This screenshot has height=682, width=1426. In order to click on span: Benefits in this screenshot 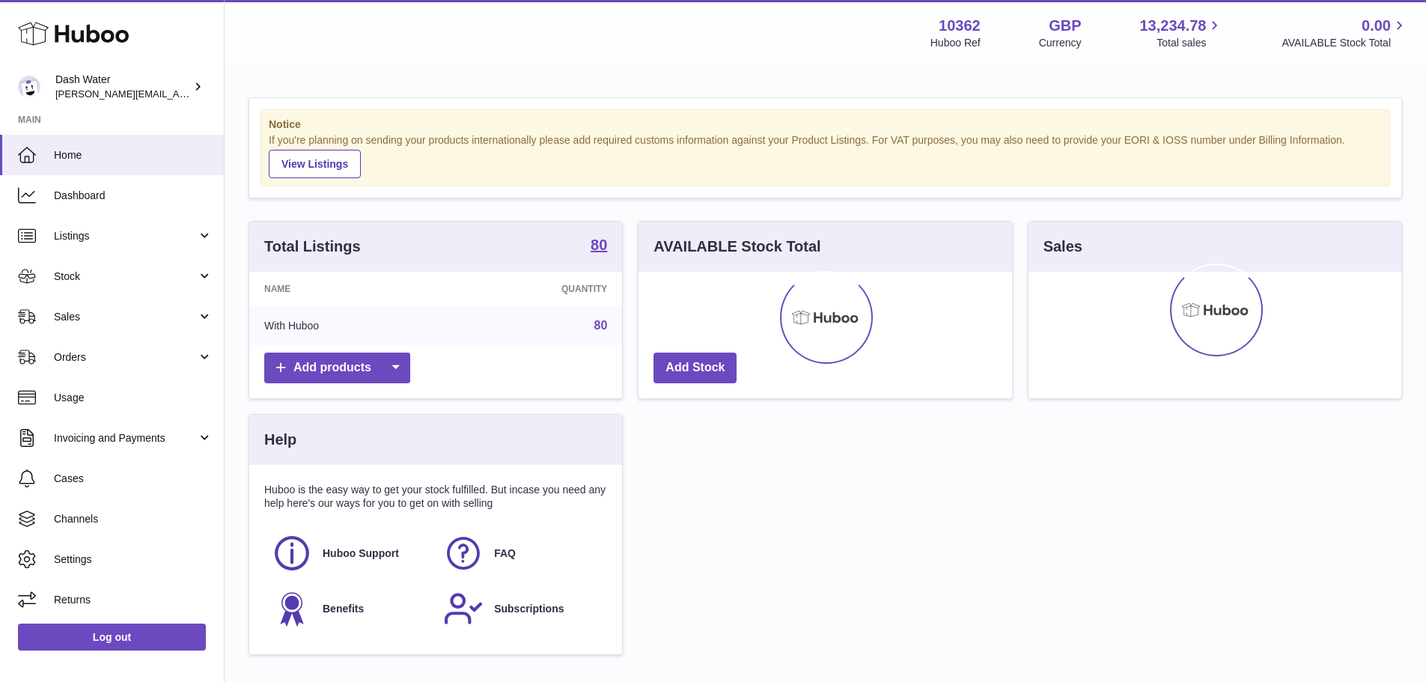, I will do `click(343, 609)`.